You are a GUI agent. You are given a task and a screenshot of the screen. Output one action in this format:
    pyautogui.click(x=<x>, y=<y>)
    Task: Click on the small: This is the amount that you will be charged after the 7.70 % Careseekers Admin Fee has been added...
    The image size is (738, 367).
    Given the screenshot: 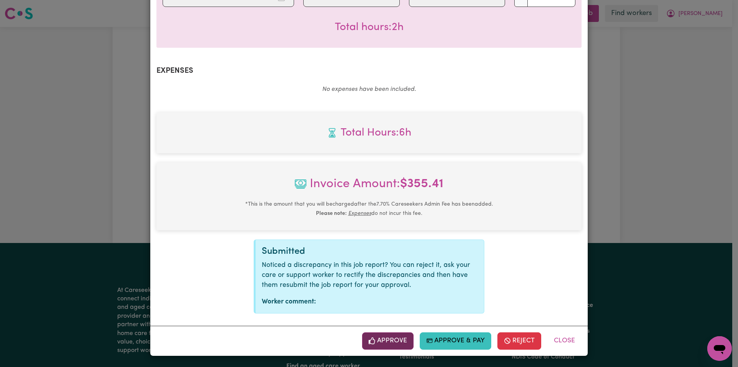 What is the action you would take?
    pyautogui.click(x=369, y=208)
    